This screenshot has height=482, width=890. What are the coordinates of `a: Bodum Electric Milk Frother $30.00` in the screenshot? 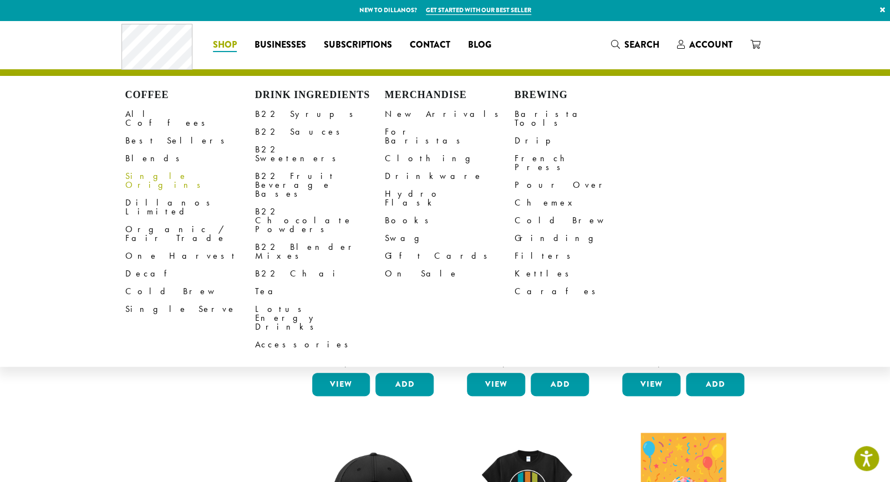 It's located at (373, 281).